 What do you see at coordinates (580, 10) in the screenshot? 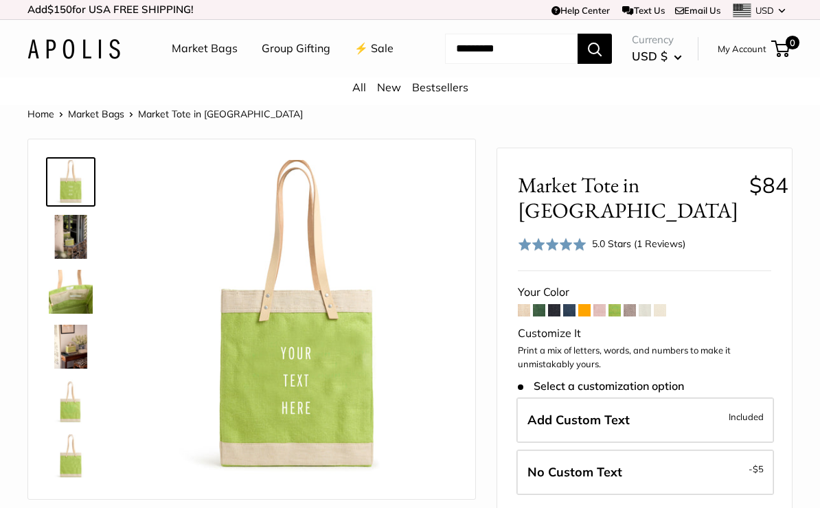
I see `a: Help Center` at bounding box center [580, 10].